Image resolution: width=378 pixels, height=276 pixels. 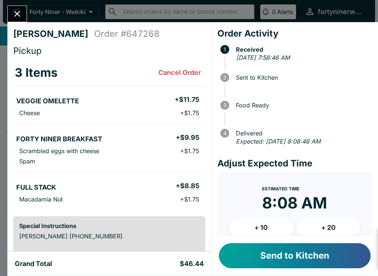 What do you see at coordinates (187, 138) in the screenshot?
I see `h5: + $9.95` at bounding box center [187, 138].